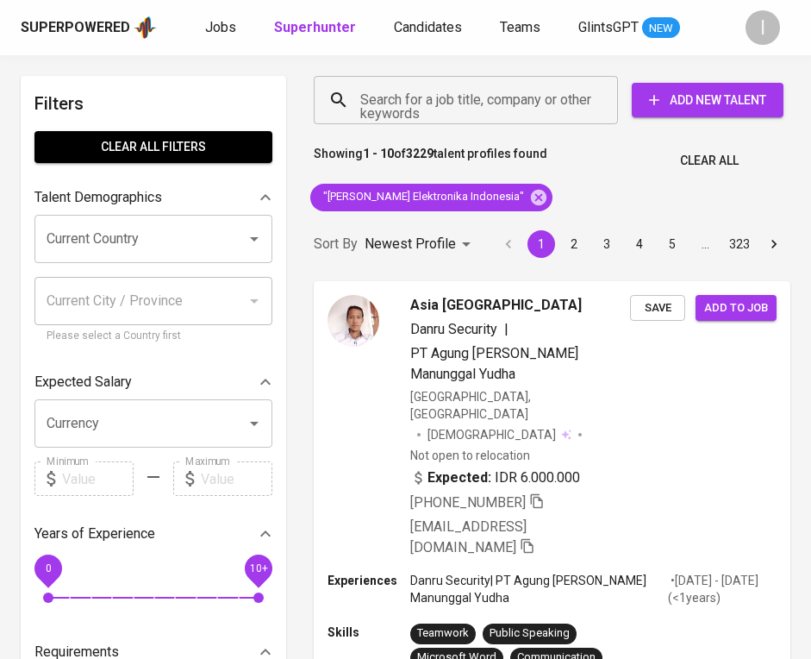 This screenshot has height=659, width=811. I want to click on b: Superhunter, so click(315, 27).